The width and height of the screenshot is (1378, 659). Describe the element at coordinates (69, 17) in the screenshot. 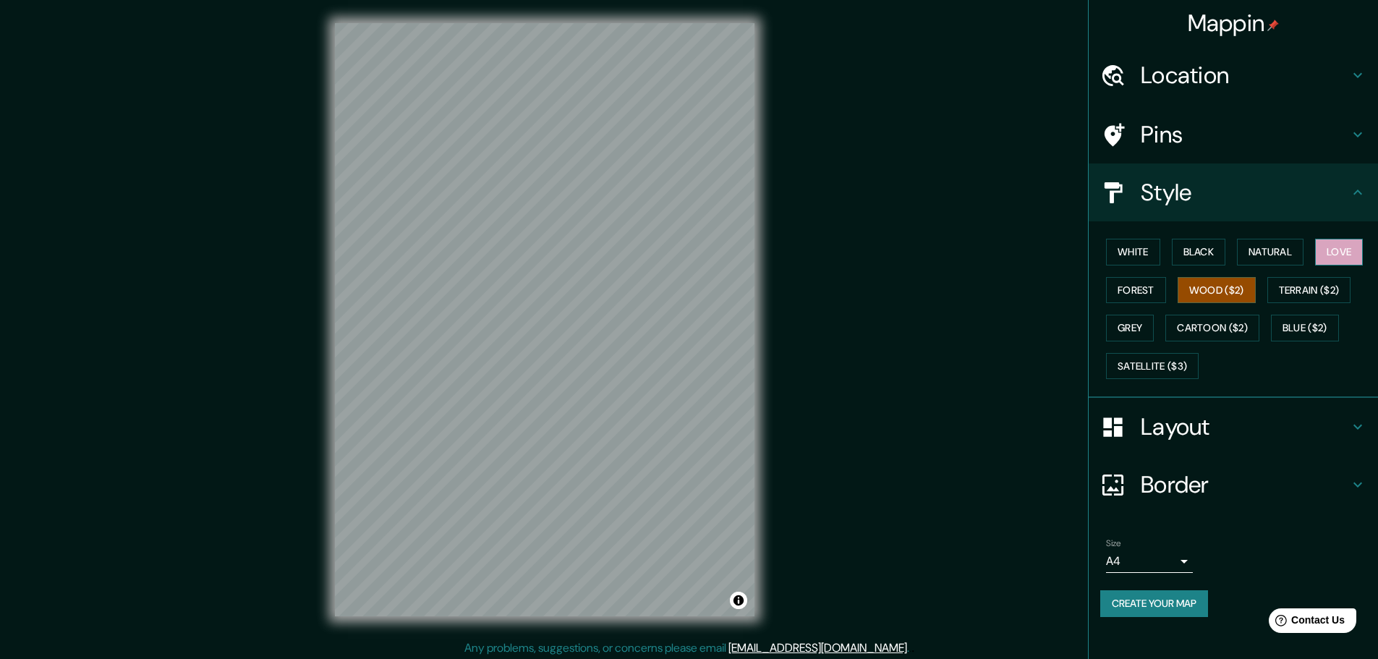

I see `span: Contact Us` at that location.